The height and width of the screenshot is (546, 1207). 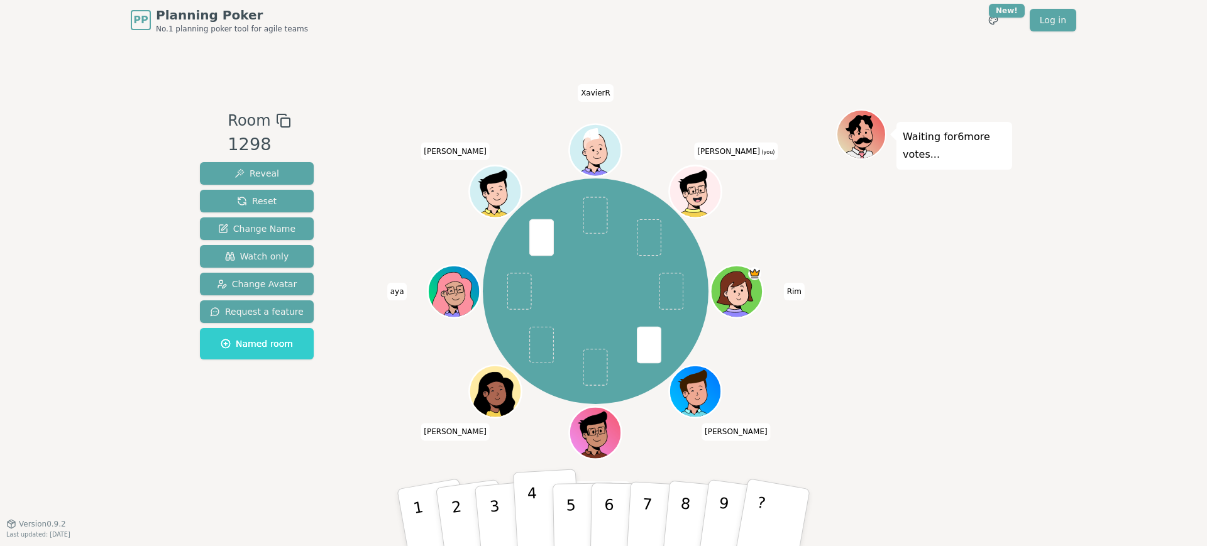 I want to click on div: 1298, so click(x=259, y=145).